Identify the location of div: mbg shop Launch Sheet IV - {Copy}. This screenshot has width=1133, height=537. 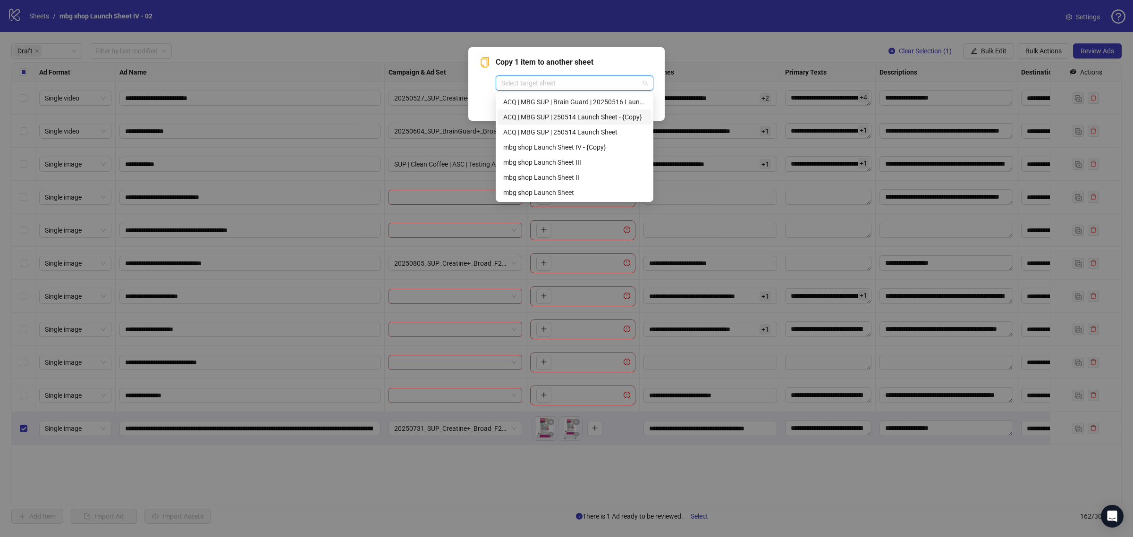
(575, 147).